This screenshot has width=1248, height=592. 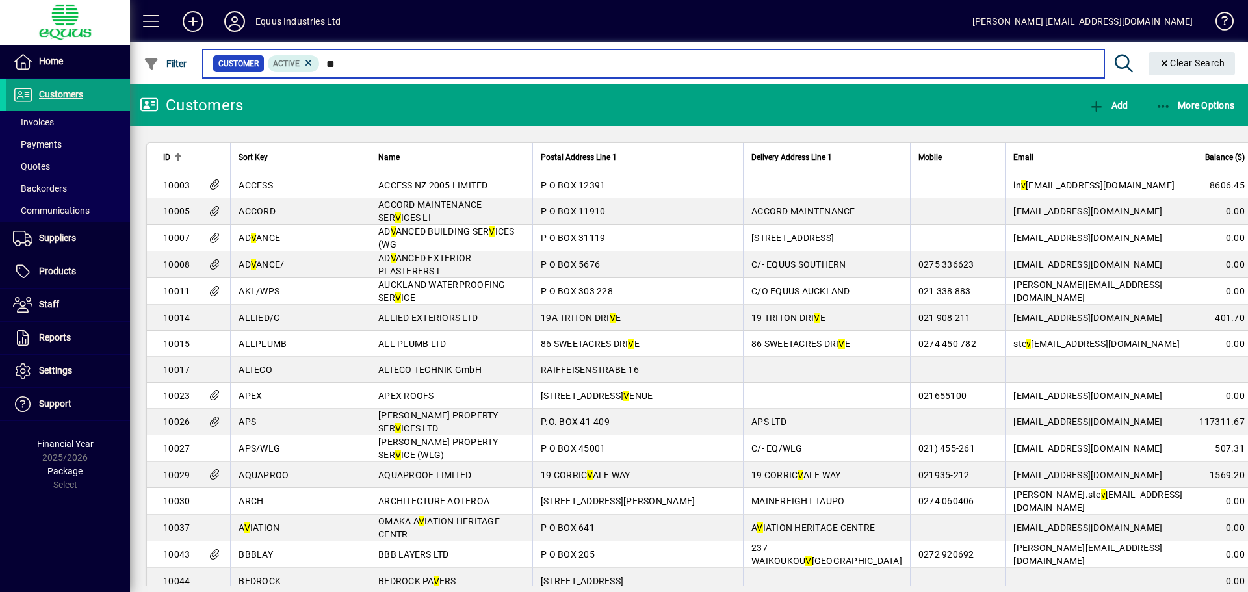 What do you see at coordinates (573, 185) in the screenshot?
I see `span: P O BOX 12391` at bounding box center [573, 185].